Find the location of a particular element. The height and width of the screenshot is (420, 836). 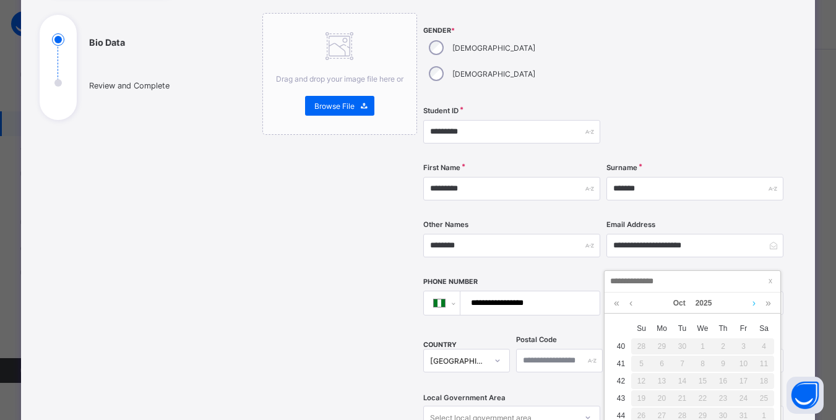

label: Email Address is located at coordinates (630, 225).